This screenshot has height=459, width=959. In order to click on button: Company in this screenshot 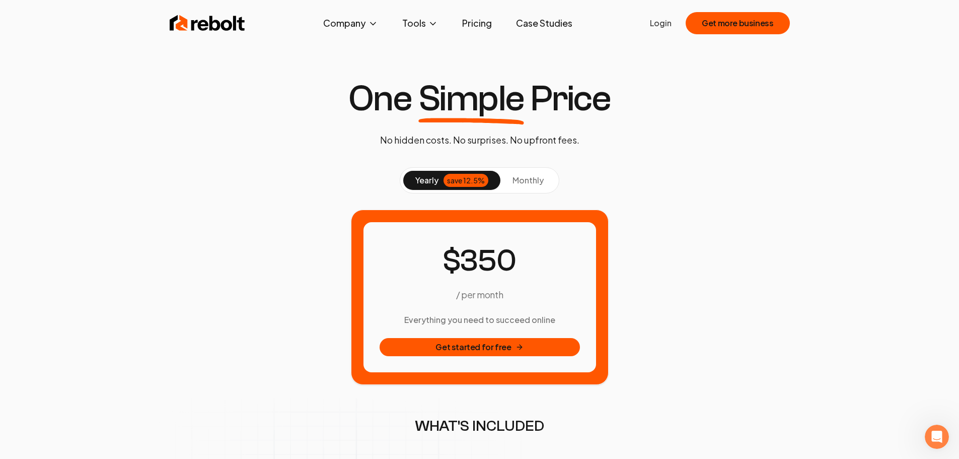, I will do `click(350, 23)`.